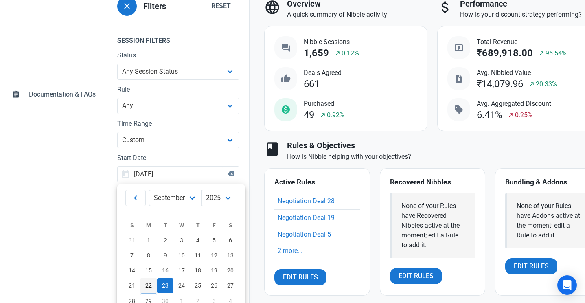 This screenshot has width=585, height=303. I want to click on span: 18, so click(198, 270).